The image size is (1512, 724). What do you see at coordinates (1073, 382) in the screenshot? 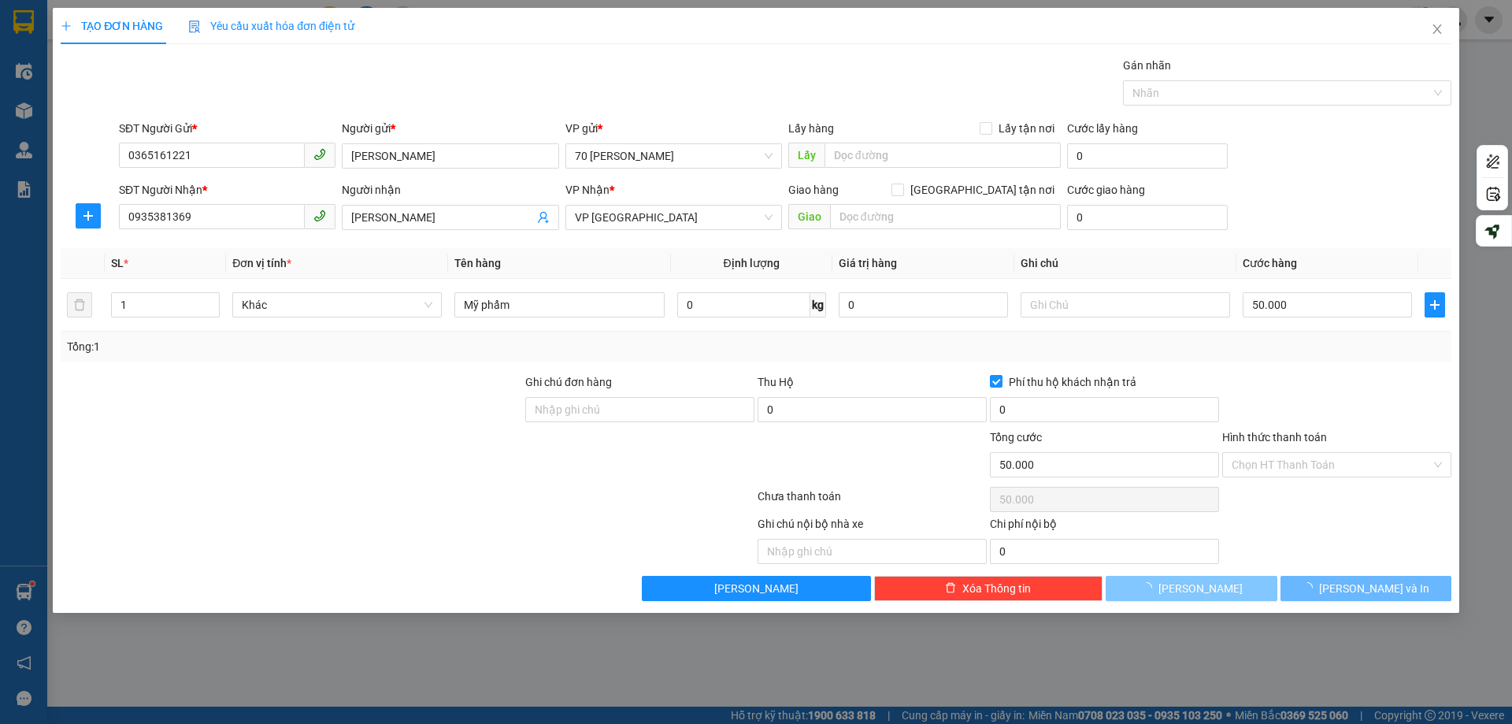
I see `span: Phí thu hộ khách nhận trả` at bounding box center [1073, 382].